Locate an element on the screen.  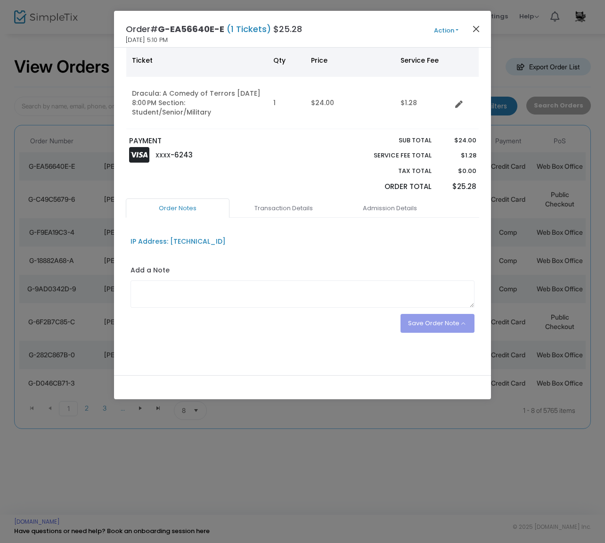
span: G-EA56640E-E is located at coordinates (191, 29).